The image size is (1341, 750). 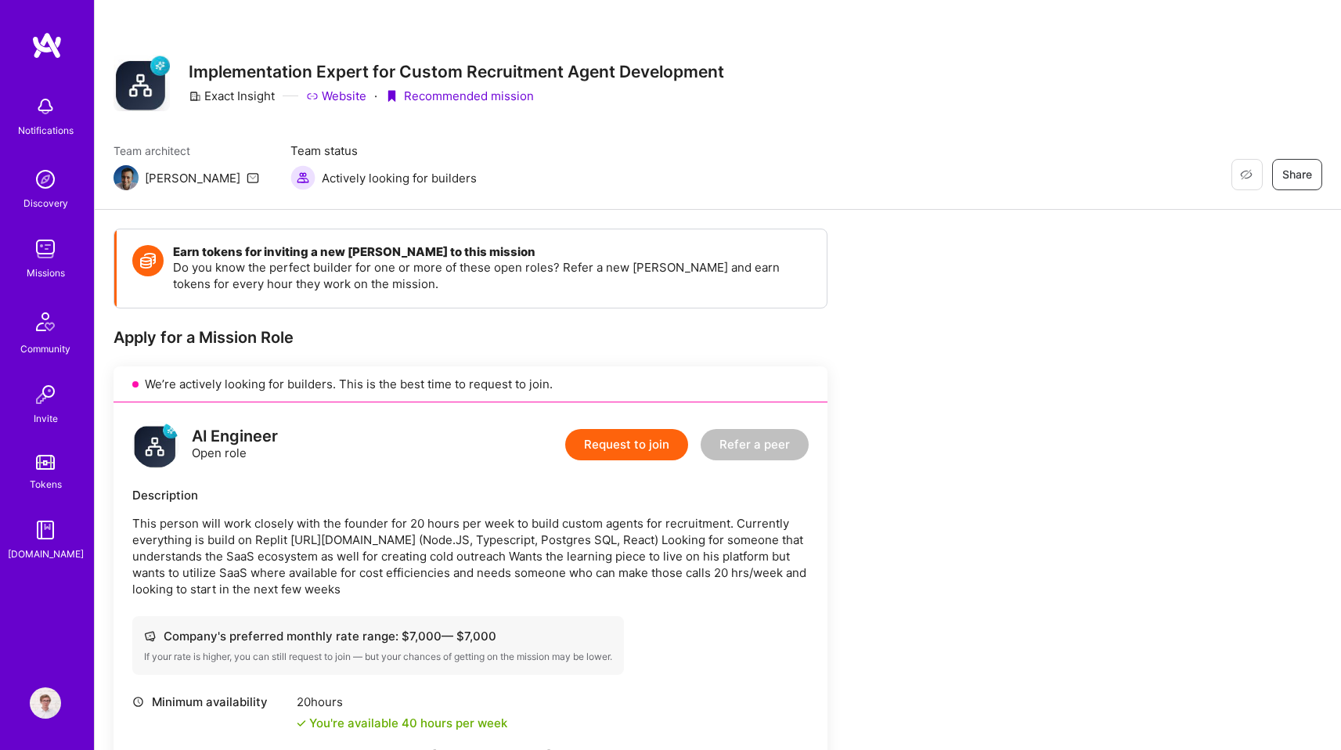 What do you see at coordinates (45, 322) in the screenshot?
I see `img: Community` at bounding box center [45, 322].